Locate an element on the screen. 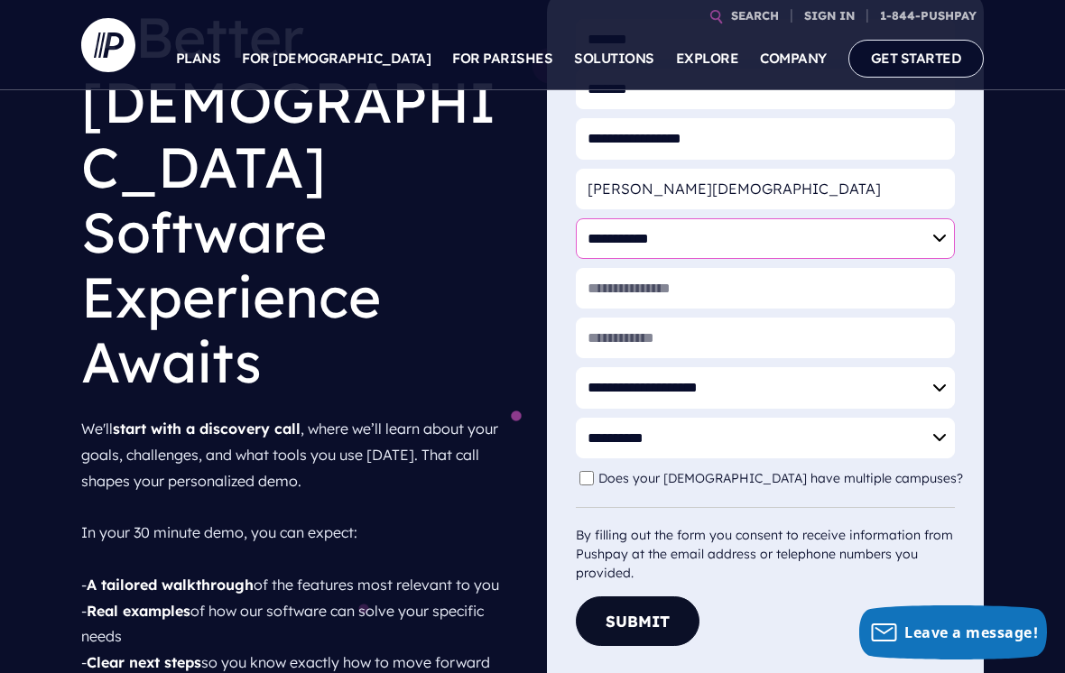 The height and width of the screenshot is (673, 1065). strong: A tailored walkthrough is located at coordinates (170, 585).